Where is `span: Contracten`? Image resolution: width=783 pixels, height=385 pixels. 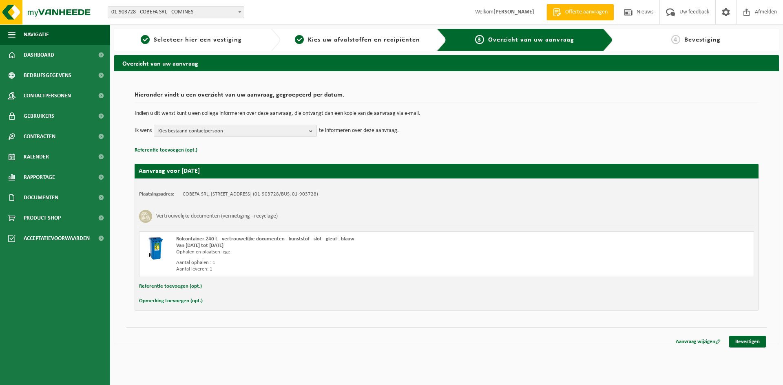 span: Contracten is located at coordinates (40, 137).